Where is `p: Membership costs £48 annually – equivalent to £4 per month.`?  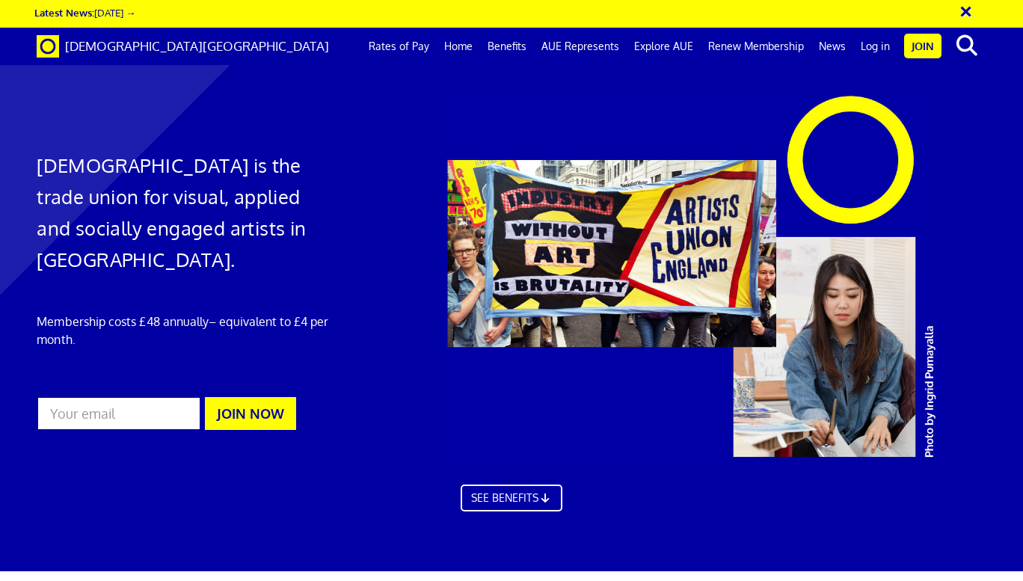
p: Membership costs £48 annually – equivalent to £4 per month. is located at coordinates (187, 331).